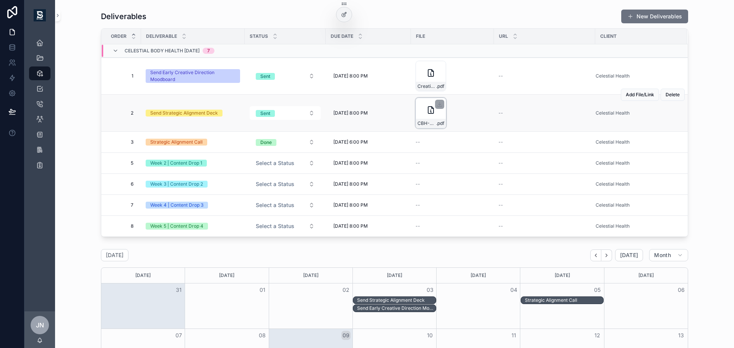  Describe the element at coordinates (177, 226) in the screenshot. I see `div: Week 5 | Content Drop 4` at that location.